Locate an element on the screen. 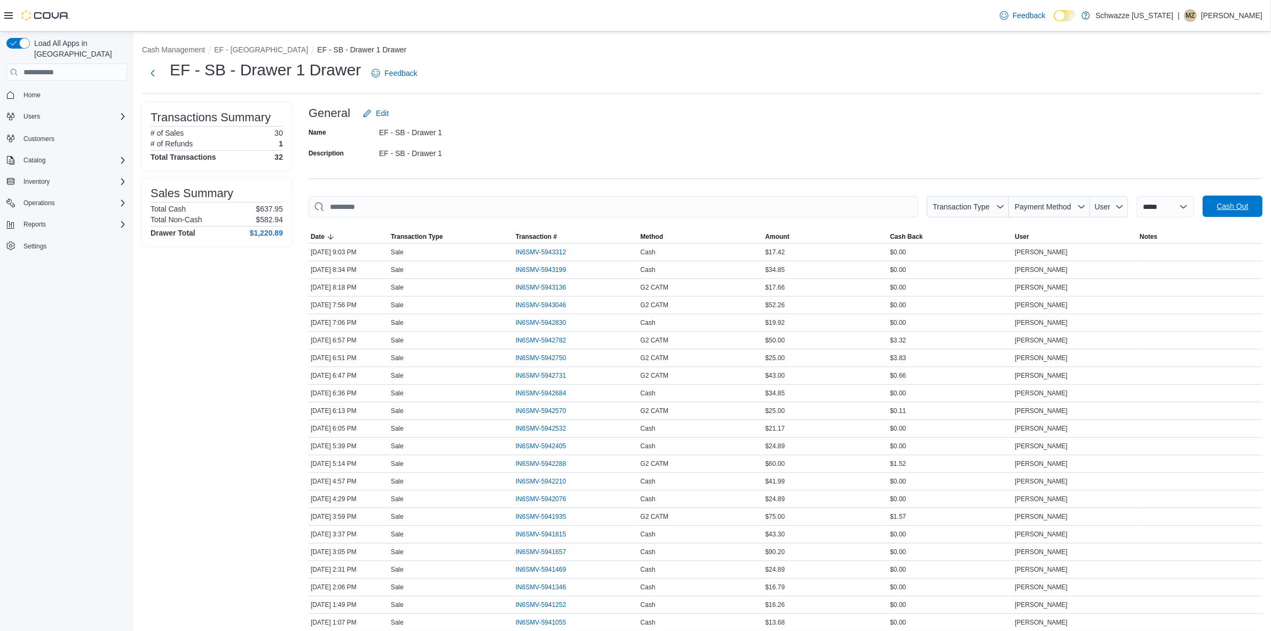 The height and width of the screenshot is (631, 1271). h3: General is located at coordinates (329, 113).